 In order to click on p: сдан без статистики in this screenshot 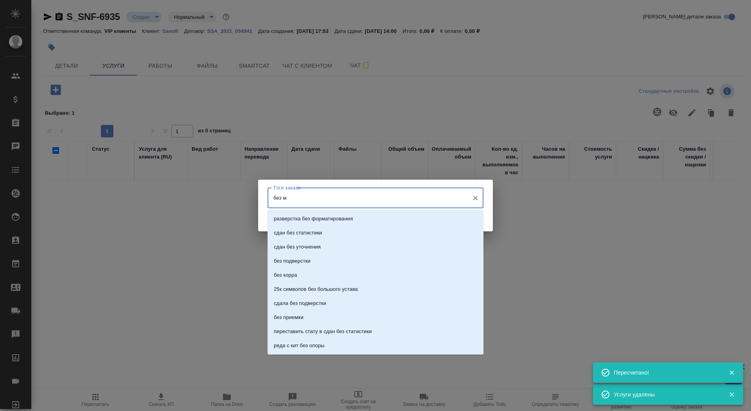, I will do `click(298, 233)`.